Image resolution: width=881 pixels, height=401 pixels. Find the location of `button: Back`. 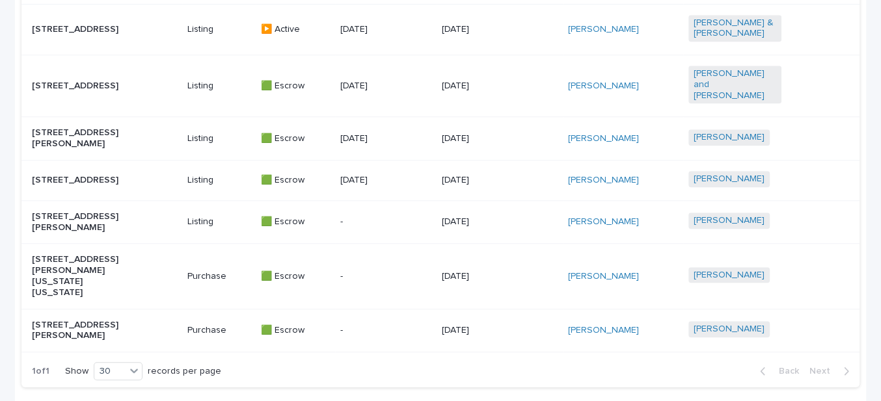

button: Back is located at coordinates (777, 371).